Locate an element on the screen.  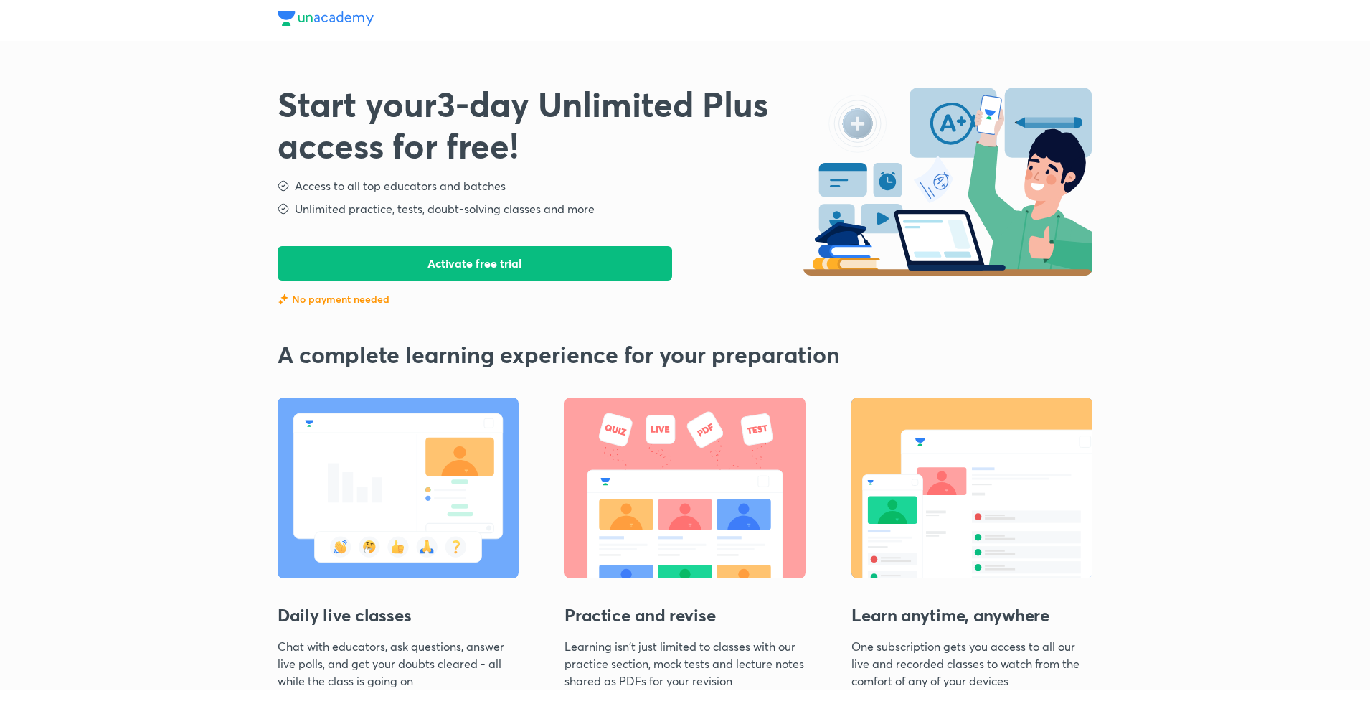
img: feature is located at coordinates (283, 299).